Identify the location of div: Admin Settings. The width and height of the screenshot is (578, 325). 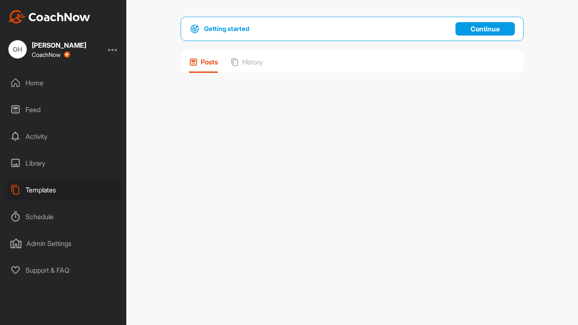
(64, 243).